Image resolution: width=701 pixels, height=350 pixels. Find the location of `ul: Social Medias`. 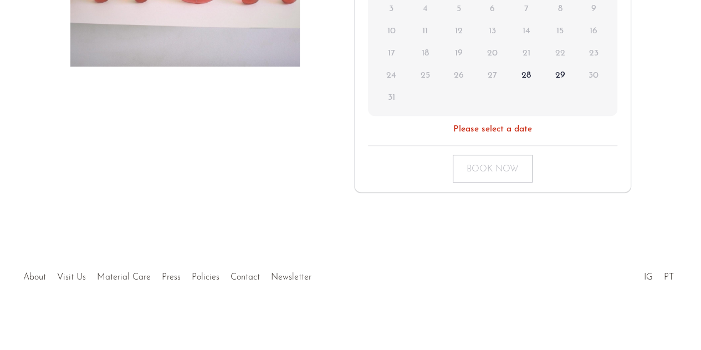

ul: Social Medias is located at coordinates (659, 274).